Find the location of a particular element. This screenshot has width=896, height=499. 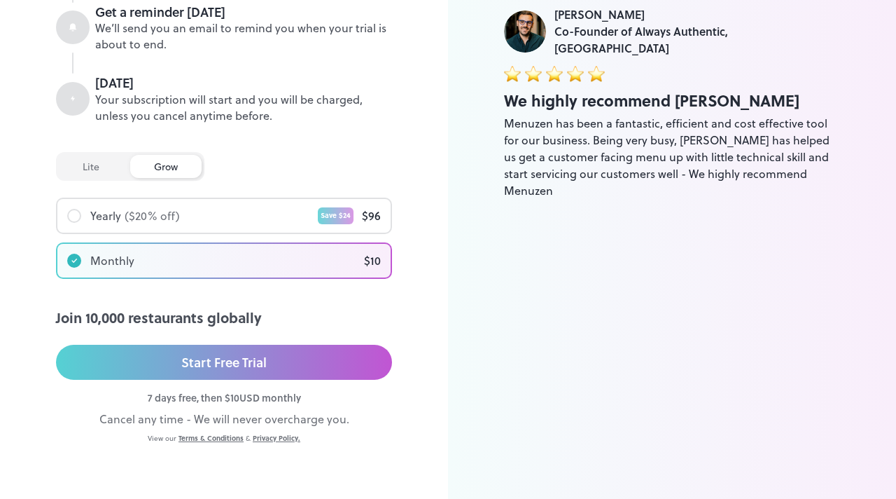

button: Start Free Trial is located at coordinates (224, 362).